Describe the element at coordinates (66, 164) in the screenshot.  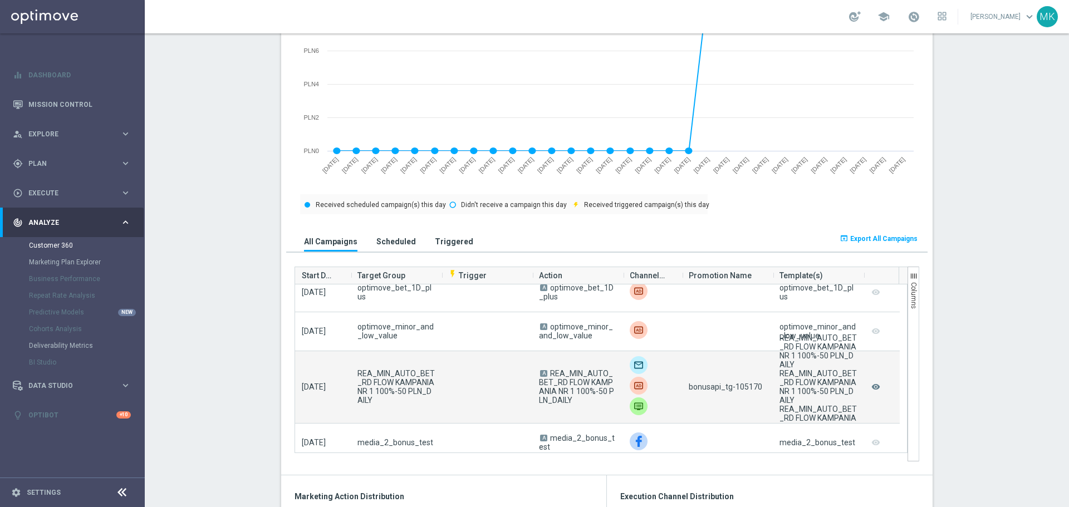
I see `div: Plan` at that location.